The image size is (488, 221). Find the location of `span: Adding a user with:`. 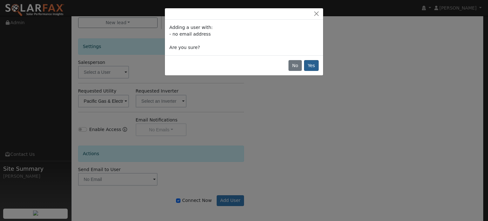

span: Adding a user with: is located at coordinates (191, 27).